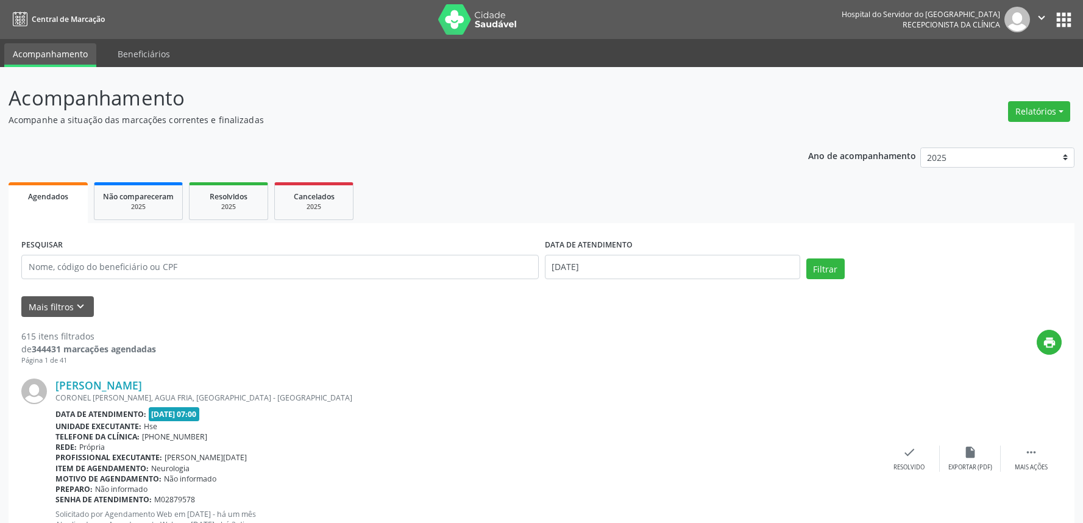  Describe the element at coordinates (138, 196) in the screenshot. I see `span: Não compareceram` at that location.